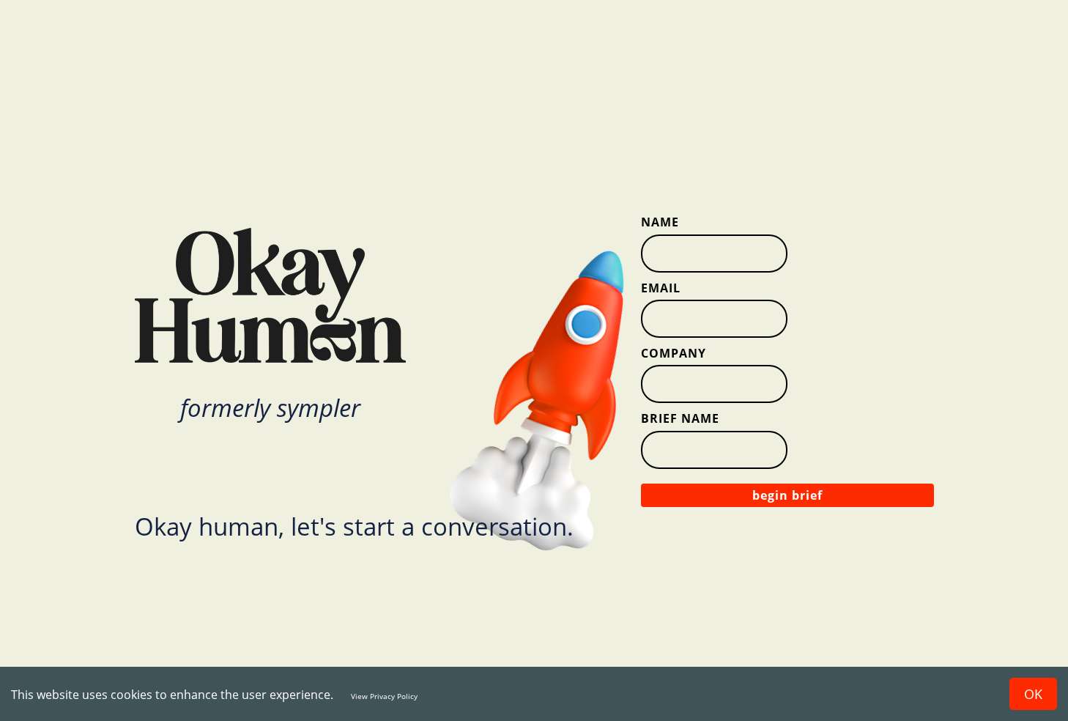 The width and height of the screenshot is (1068, 721). I want to click on label: Name, so click(788, 222).